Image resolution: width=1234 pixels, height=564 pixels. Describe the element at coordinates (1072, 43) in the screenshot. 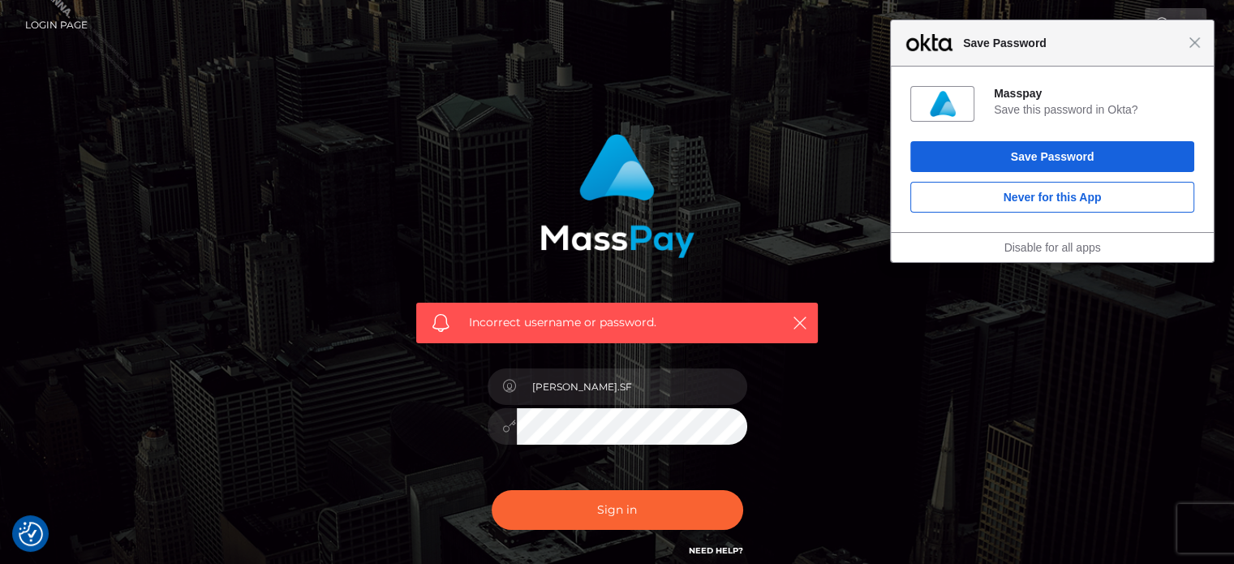

I see `span: Save Password` at that location.